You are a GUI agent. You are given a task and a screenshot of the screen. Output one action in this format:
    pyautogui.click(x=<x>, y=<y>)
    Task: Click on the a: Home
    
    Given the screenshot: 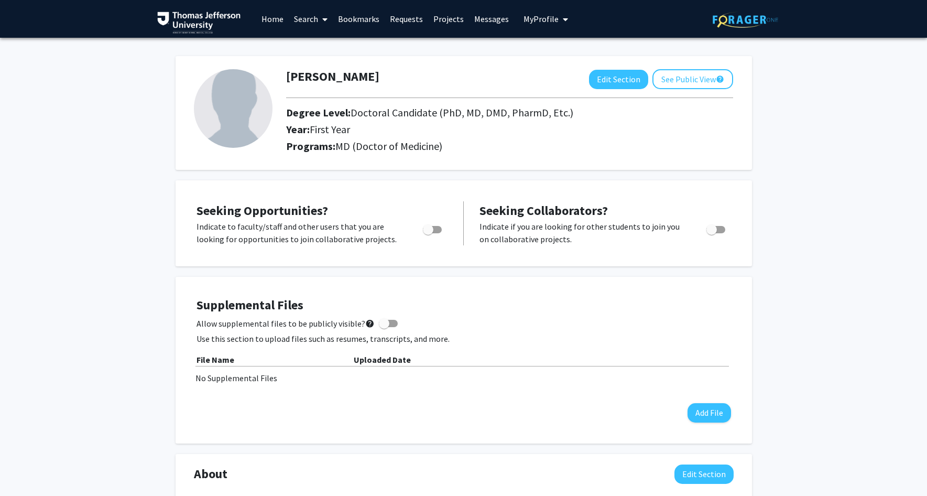 What is the action you would take?
    pyautogui.click(x=272, y=19)
    